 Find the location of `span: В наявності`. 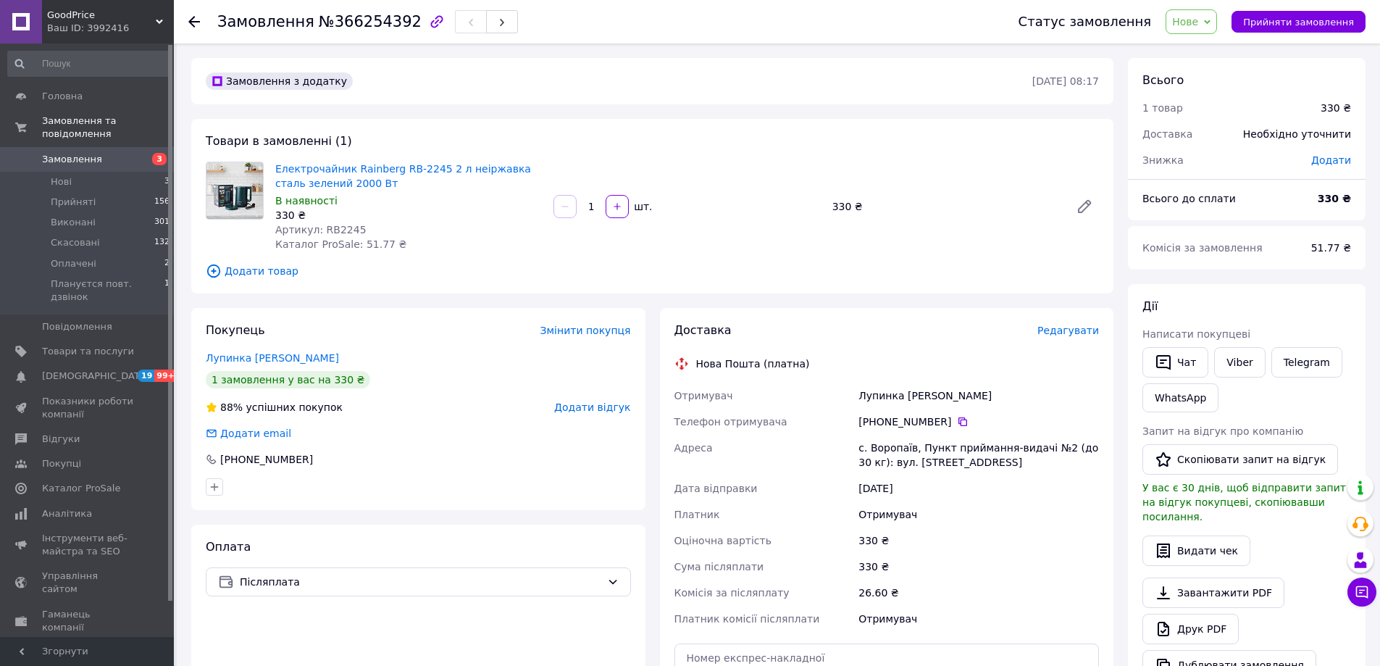

span: В наявності is located at coordinates (306, 201).